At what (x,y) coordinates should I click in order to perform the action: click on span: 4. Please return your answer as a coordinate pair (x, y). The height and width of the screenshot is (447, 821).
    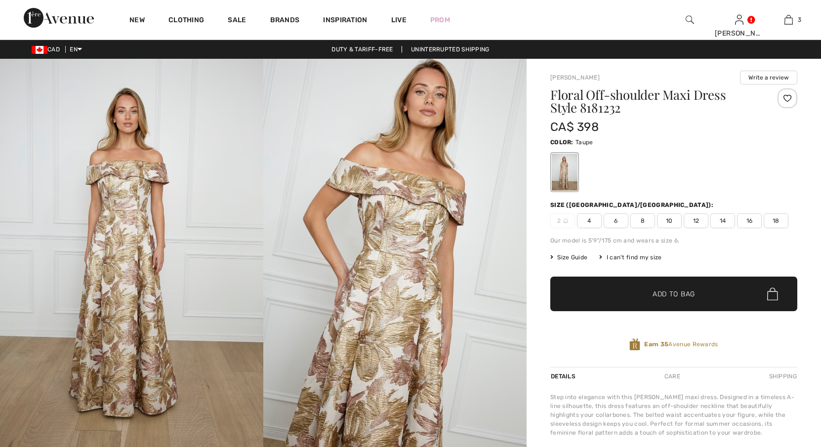
    Looking at the image, I should click on (589, 221).